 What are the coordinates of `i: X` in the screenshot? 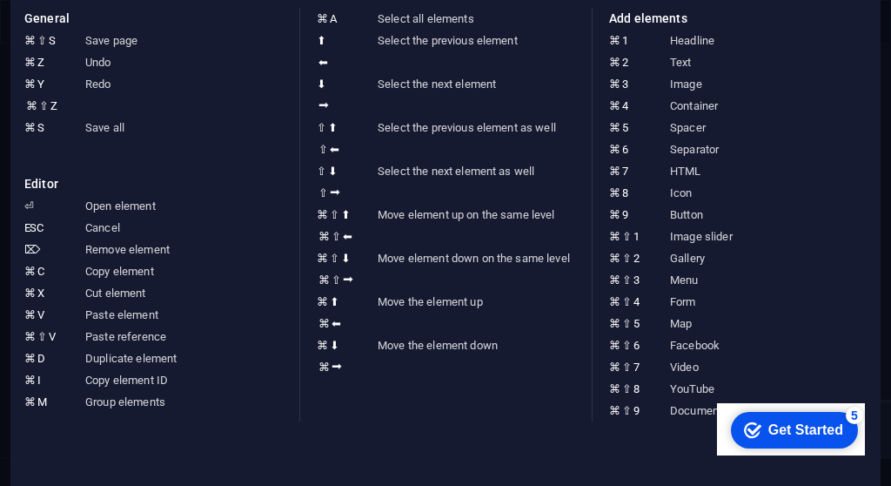 It's located at (40, 292).